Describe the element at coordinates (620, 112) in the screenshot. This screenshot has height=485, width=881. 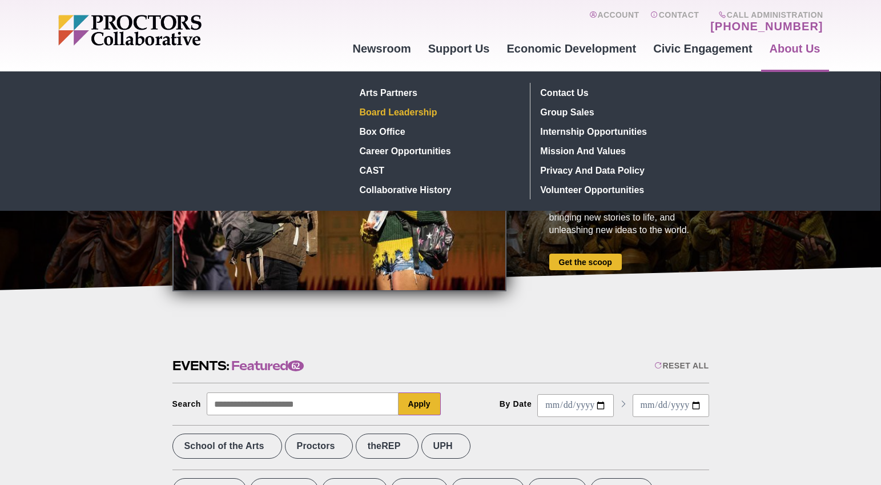
I see `a: Group Sales` at that location.